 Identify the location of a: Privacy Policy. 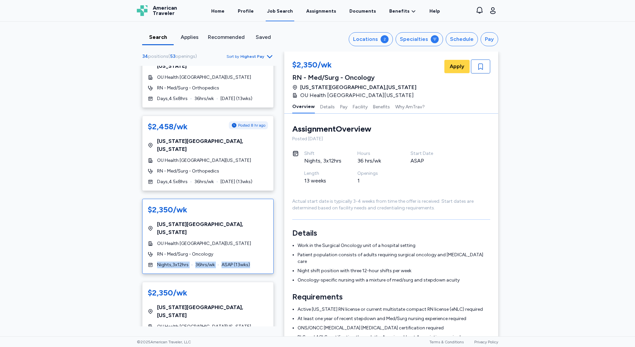
(486, 342).